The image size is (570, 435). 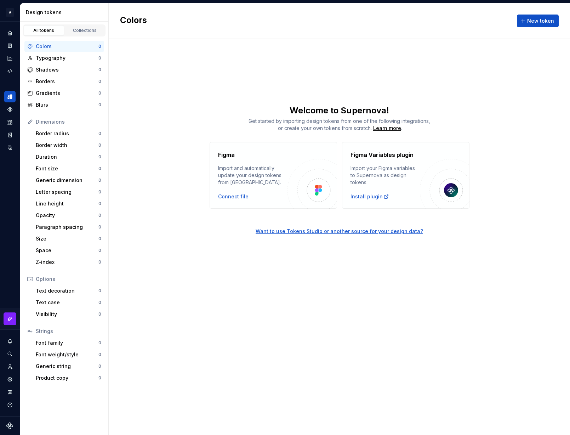 What do you see at coordinates (10, 58) in the screenshot?
I see `a: Analytics` at bounding box center [10, 58].